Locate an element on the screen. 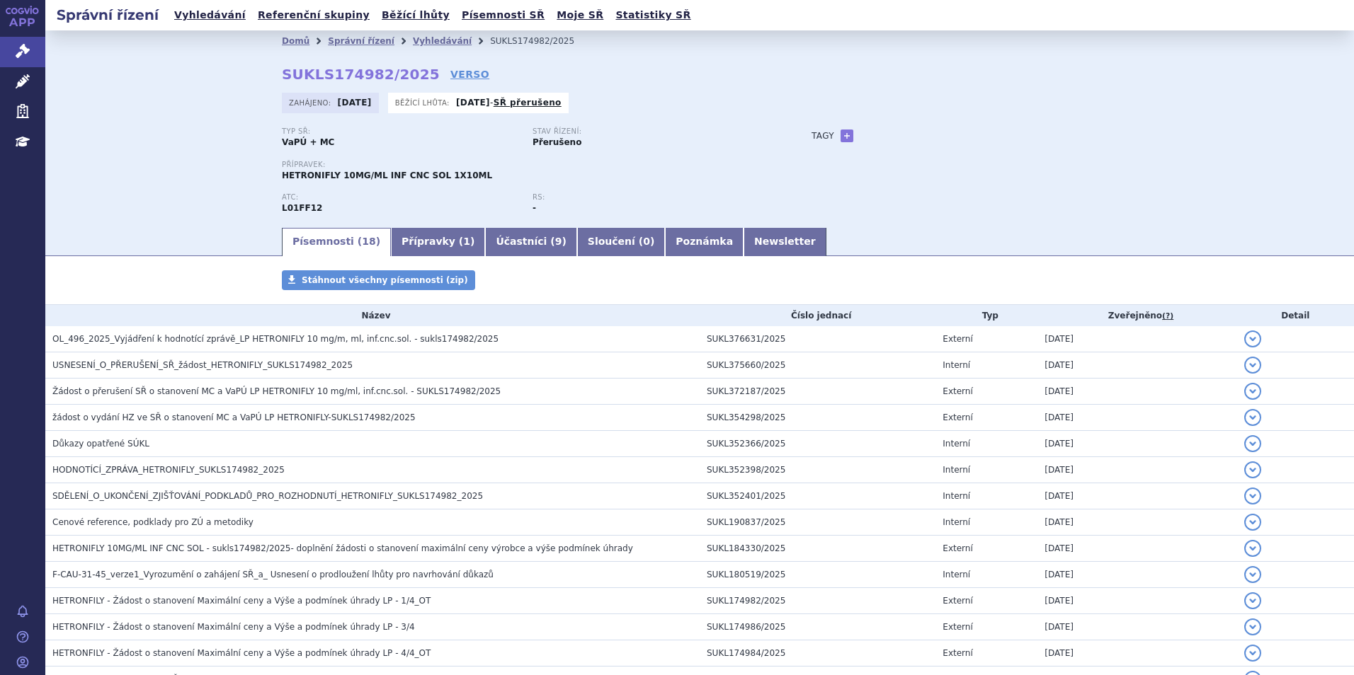  th: Detail is located at coordinates (1295, 316).